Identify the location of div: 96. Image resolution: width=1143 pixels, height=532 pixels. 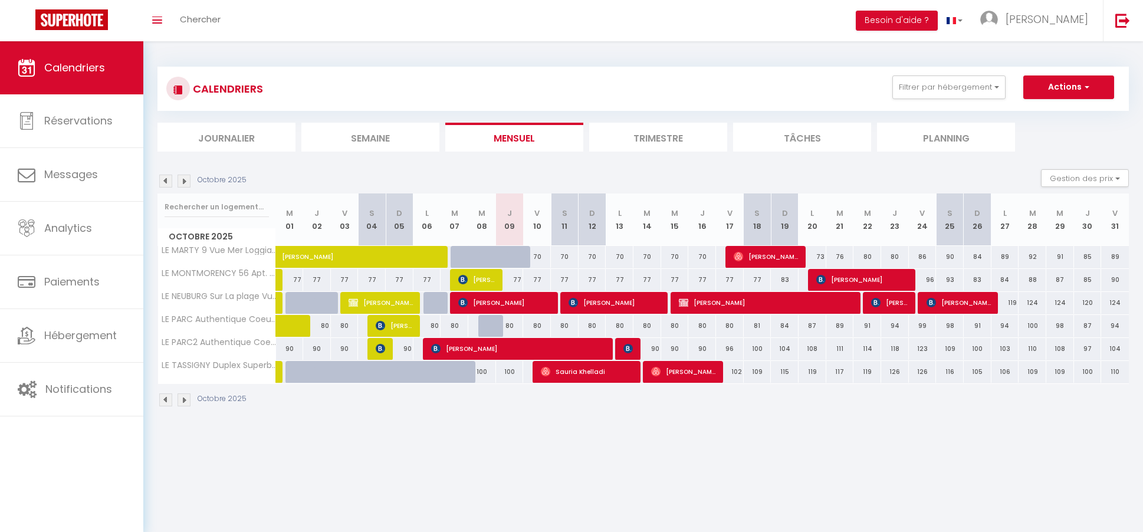
(729, 348).